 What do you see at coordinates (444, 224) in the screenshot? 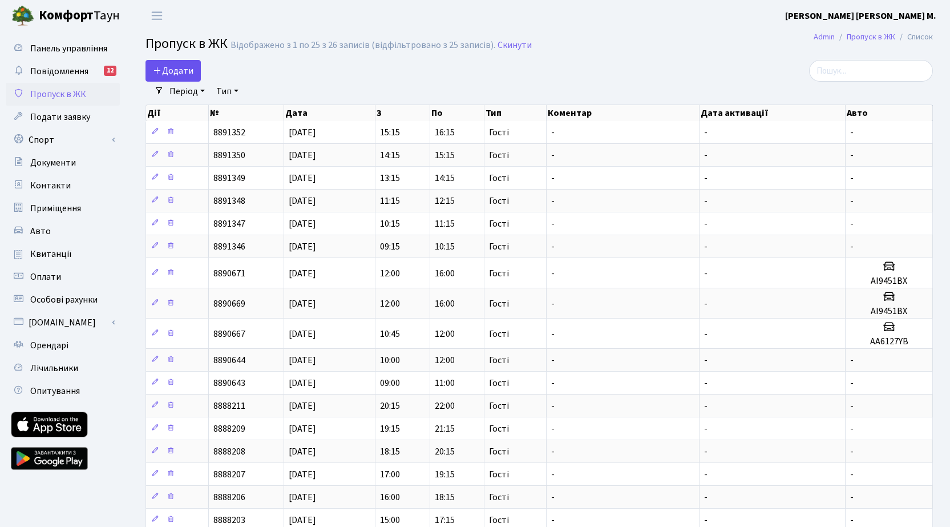
I see `span: 11:15` at bounding box center [444, 224].